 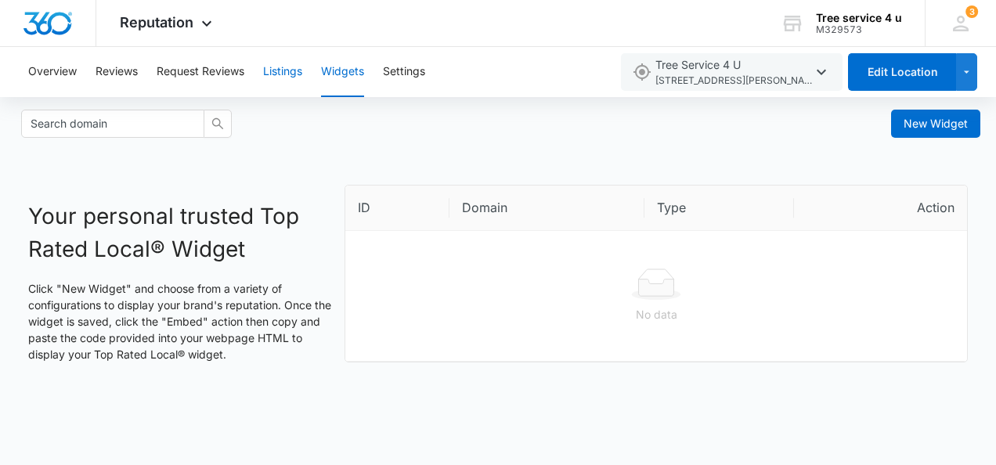 I want to click on button: Reviews, so click(x=117, y=72).